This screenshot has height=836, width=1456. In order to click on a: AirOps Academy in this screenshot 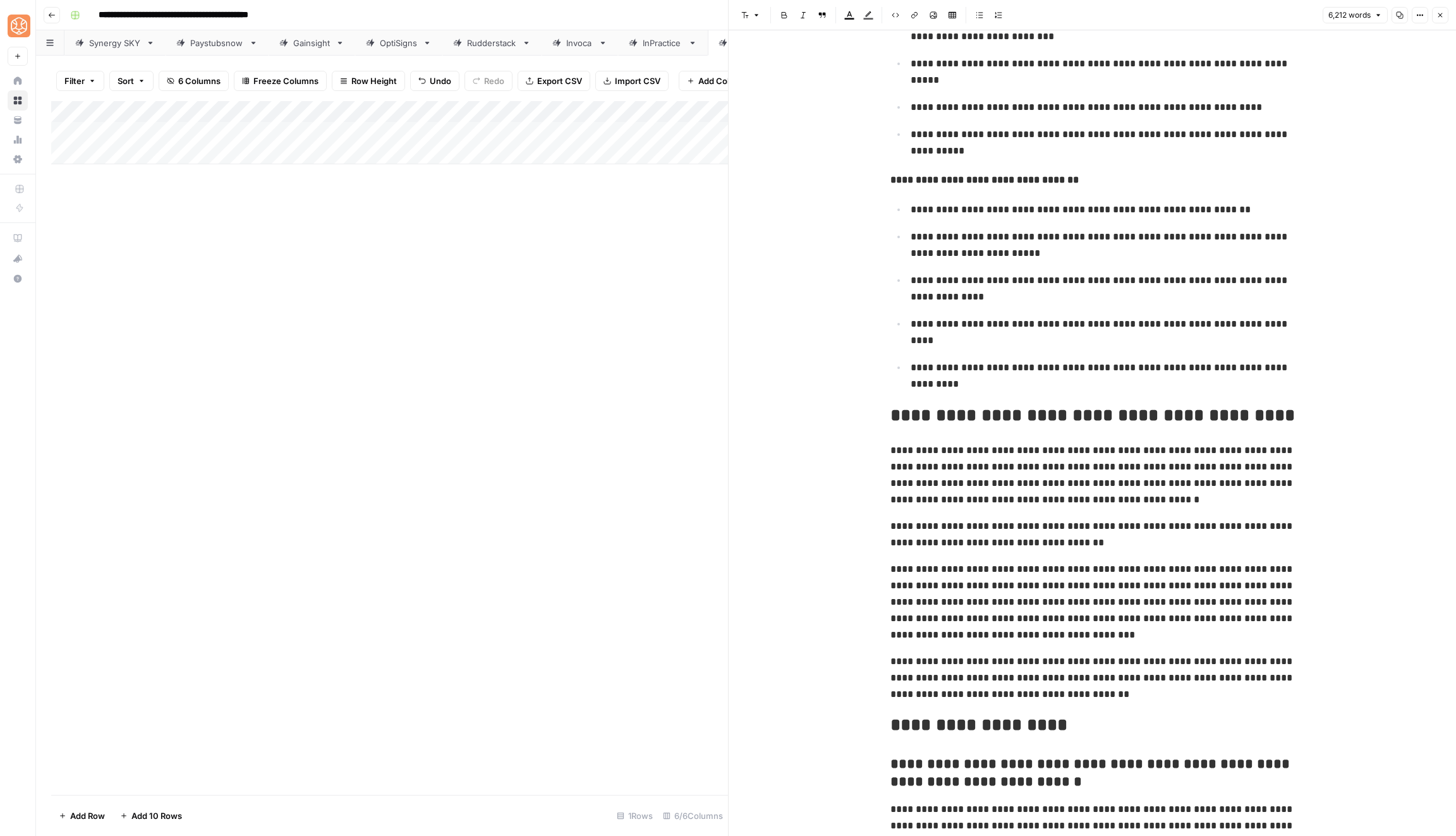, I will do `click(18, 238)`.